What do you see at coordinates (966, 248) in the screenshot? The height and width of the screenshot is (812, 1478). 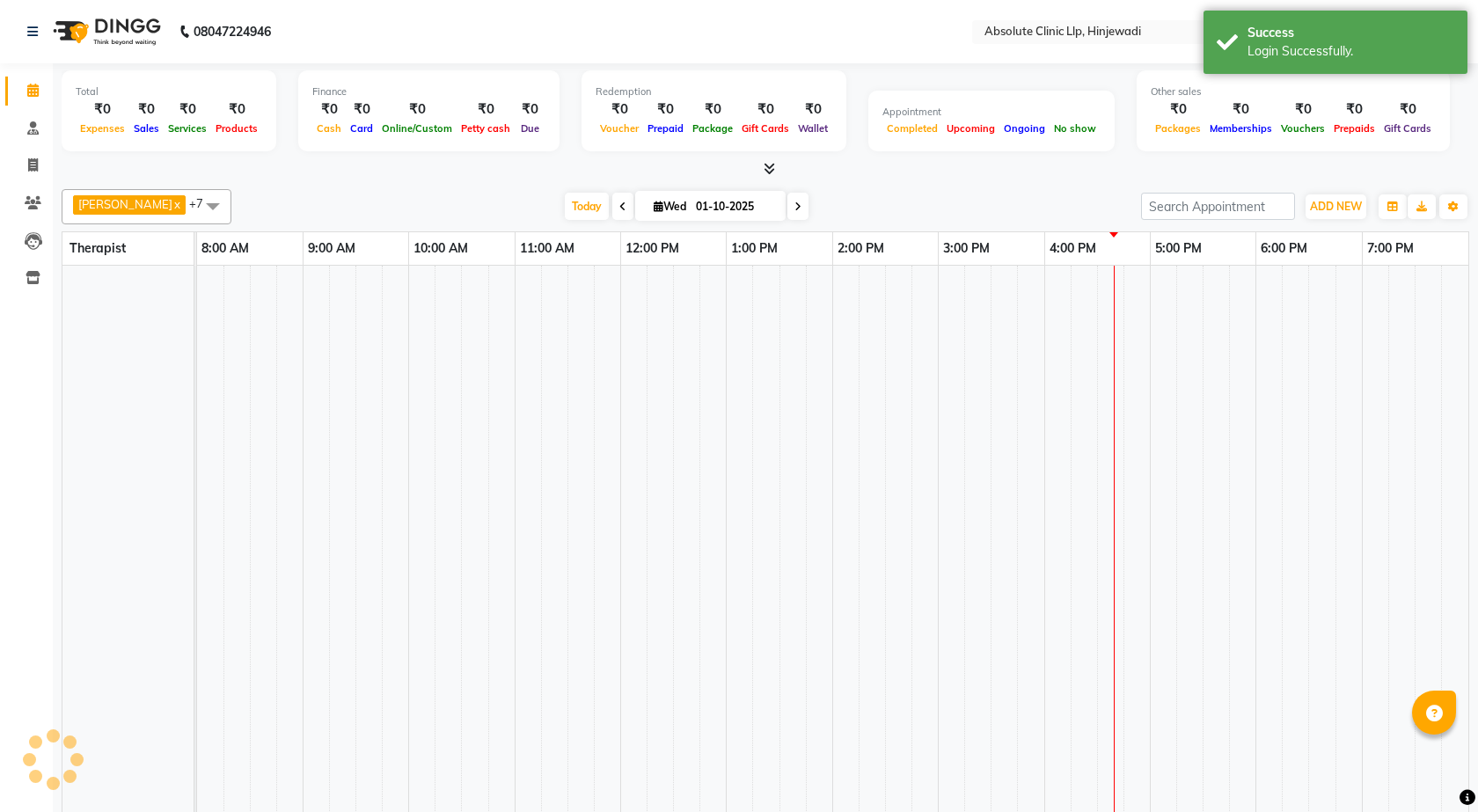 I see `a: 3:00 PM` at bounding box center [966, 248].